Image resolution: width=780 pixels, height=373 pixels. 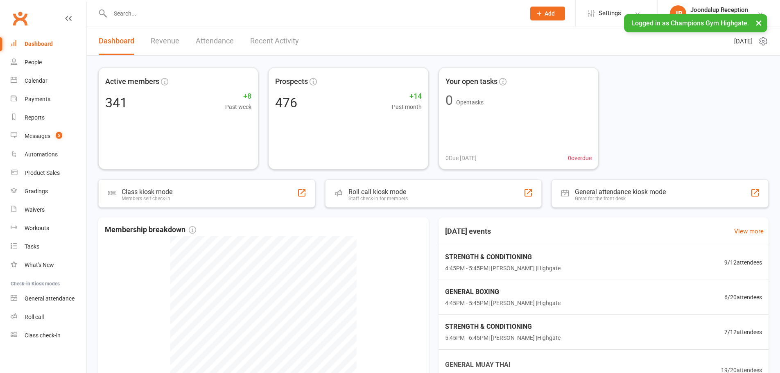 I want to click on a: Waivers, so click(x=48, y=210).